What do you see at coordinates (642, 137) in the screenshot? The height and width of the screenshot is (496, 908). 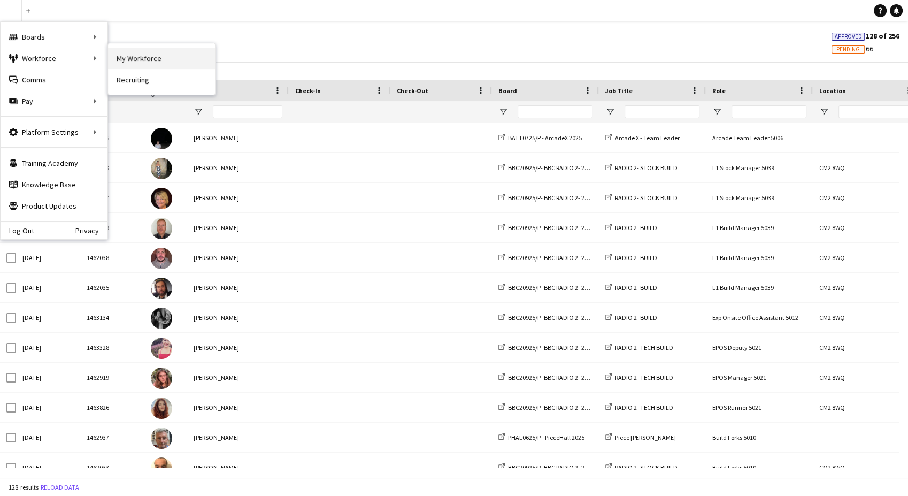 I see `a: Arcade X - Team Leader` at bounding box center [642, 137].